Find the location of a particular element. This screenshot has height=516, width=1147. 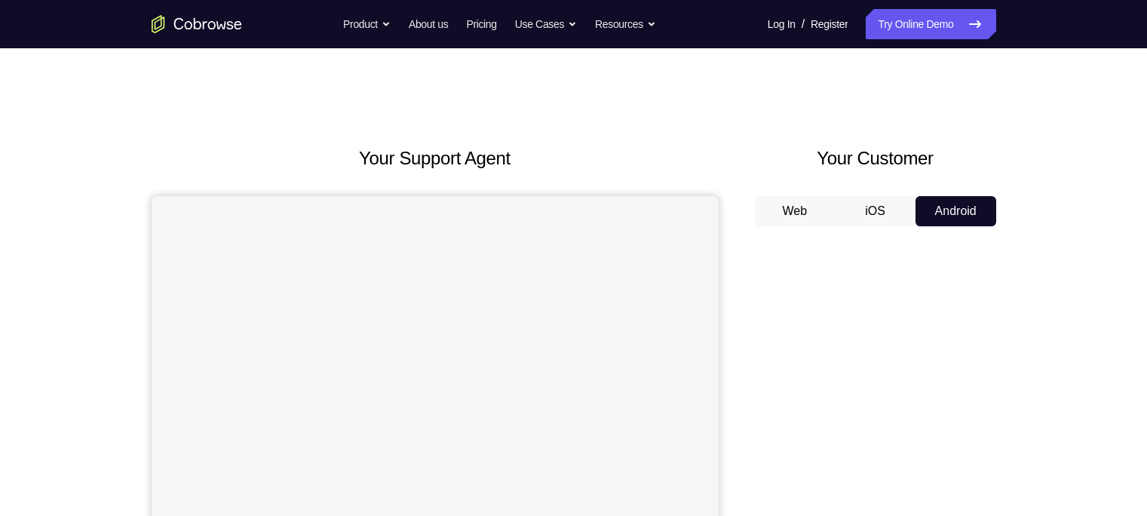

button: Product is located at coordinates (366, 24).